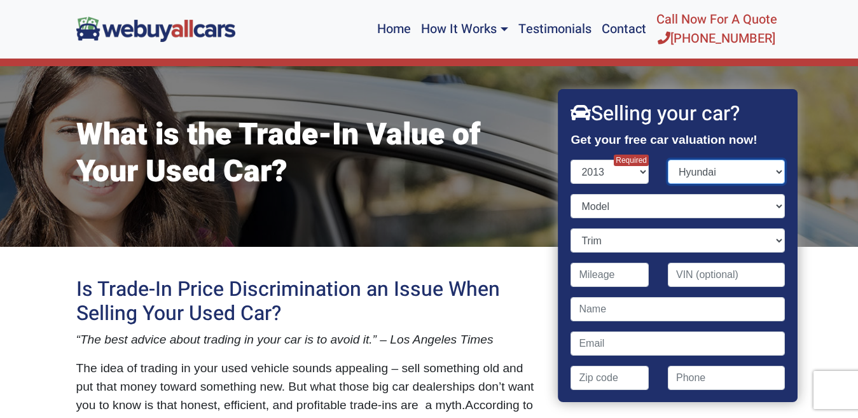 This screenshot has height=418, width=858. I want to click on img: We Buy All Cars in NJ logo, so click(156, 29).